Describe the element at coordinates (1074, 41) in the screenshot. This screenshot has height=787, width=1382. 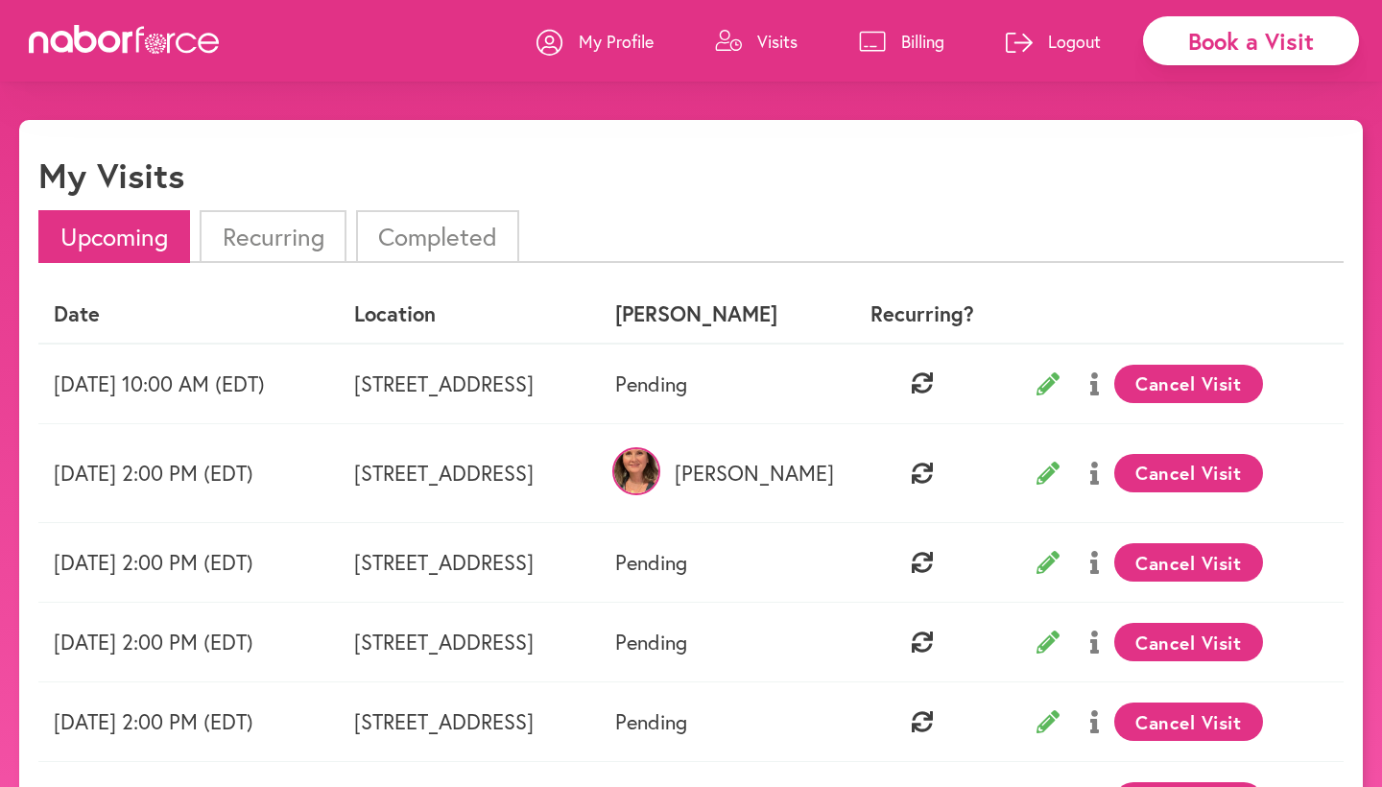
I see `p: Logout` at that location.